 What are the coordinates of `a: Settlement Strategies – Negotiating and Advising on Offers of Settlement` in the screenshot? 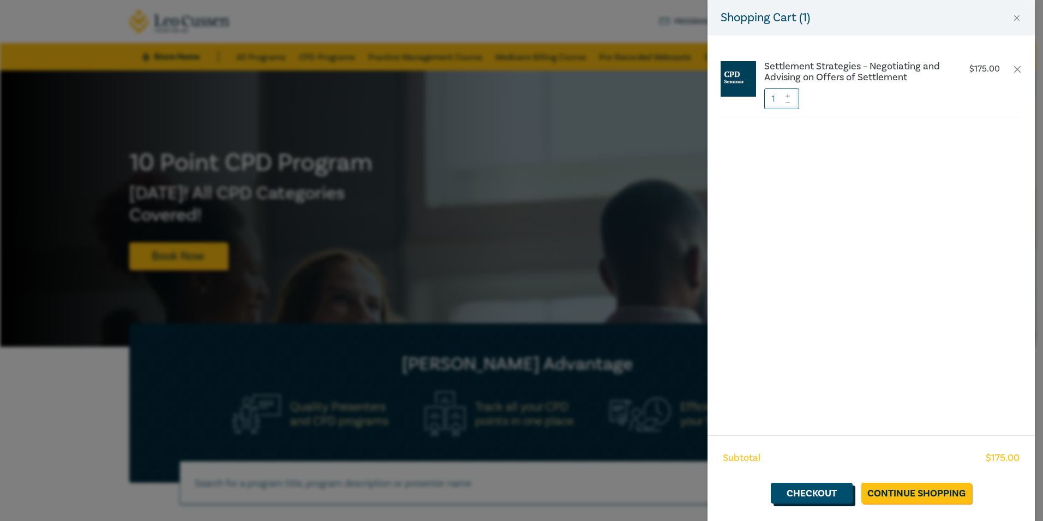 It's located at (855, 72).